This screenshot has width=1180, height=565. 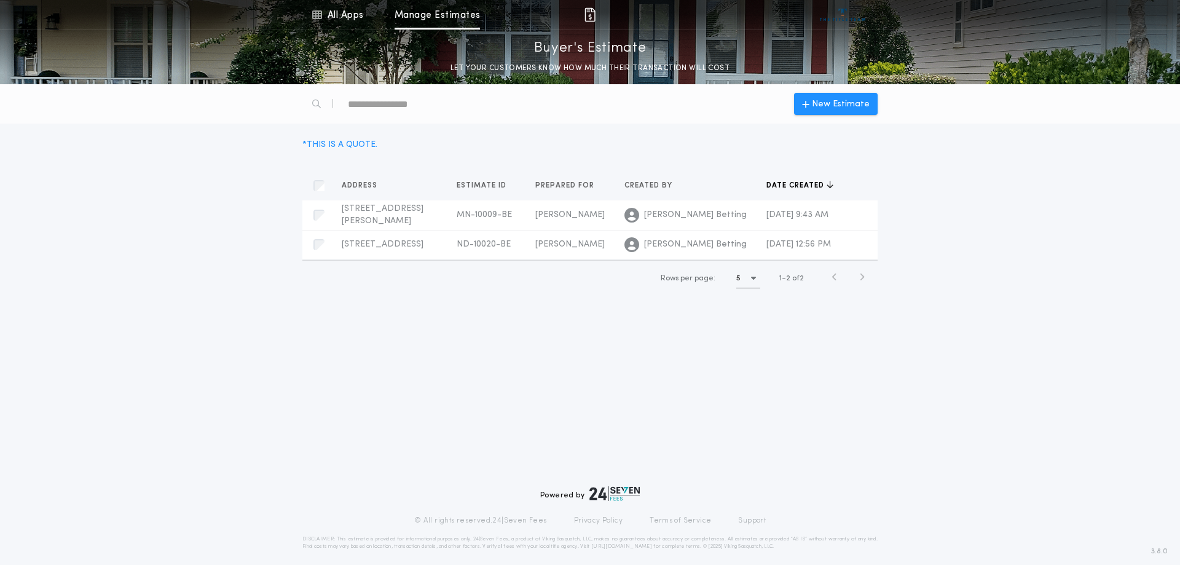 What do you see at coordinates (480, 520) in the screenshot?
I see `p: © All rights reserved. 24|Seven Fees` at bounding box center [480, 520].